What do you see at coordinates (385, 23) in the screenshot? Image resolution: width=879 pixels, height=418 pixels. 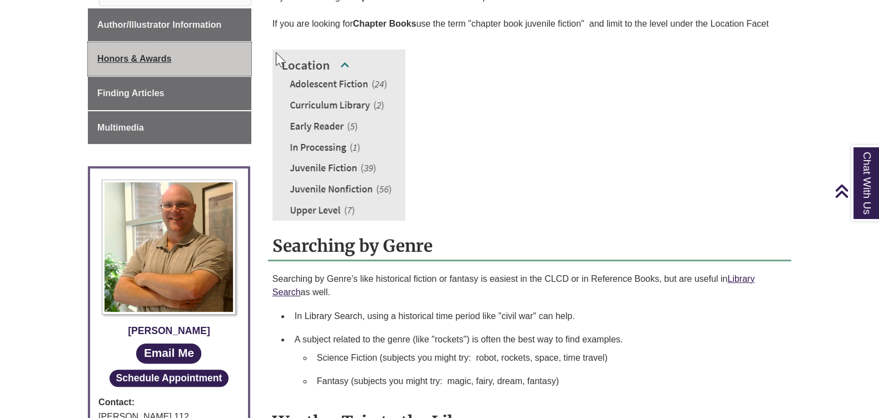 I see `strong: Chapter Books` at bounding box center [385, 23].